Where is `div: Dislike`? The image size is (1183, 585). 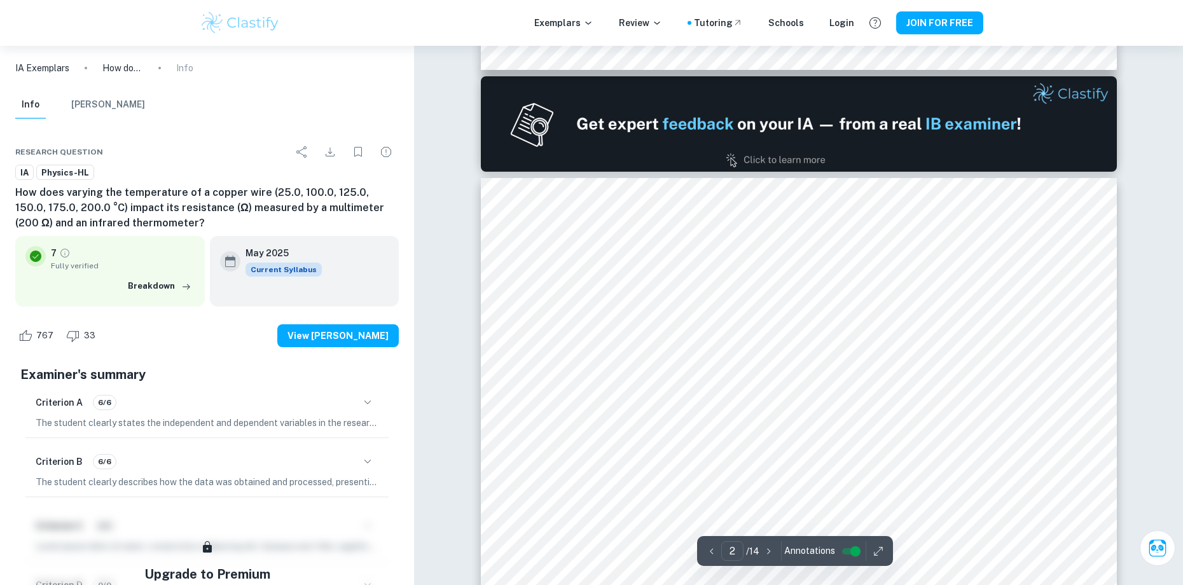 div: Dislike is located at coordinates (83, 336).